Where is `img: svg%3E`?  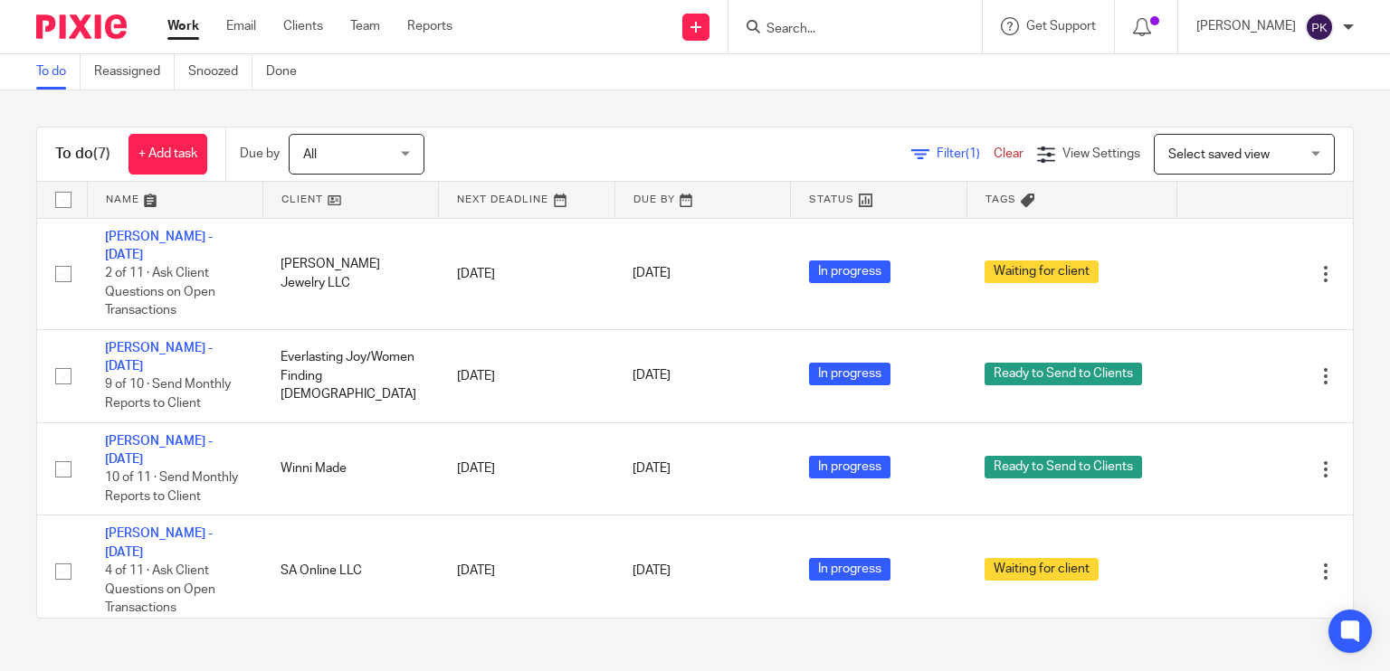
img: svg%3E is located at coordinates (1319, 27).